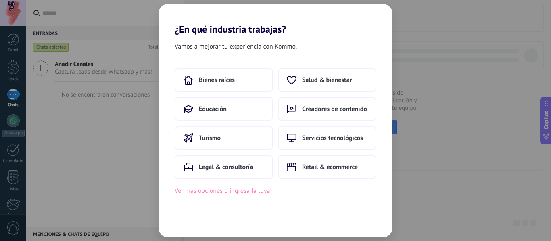 The width and height of the screenshot is (551, 241). I want to click on button: Retail & ecommerce, so click(327, 167).